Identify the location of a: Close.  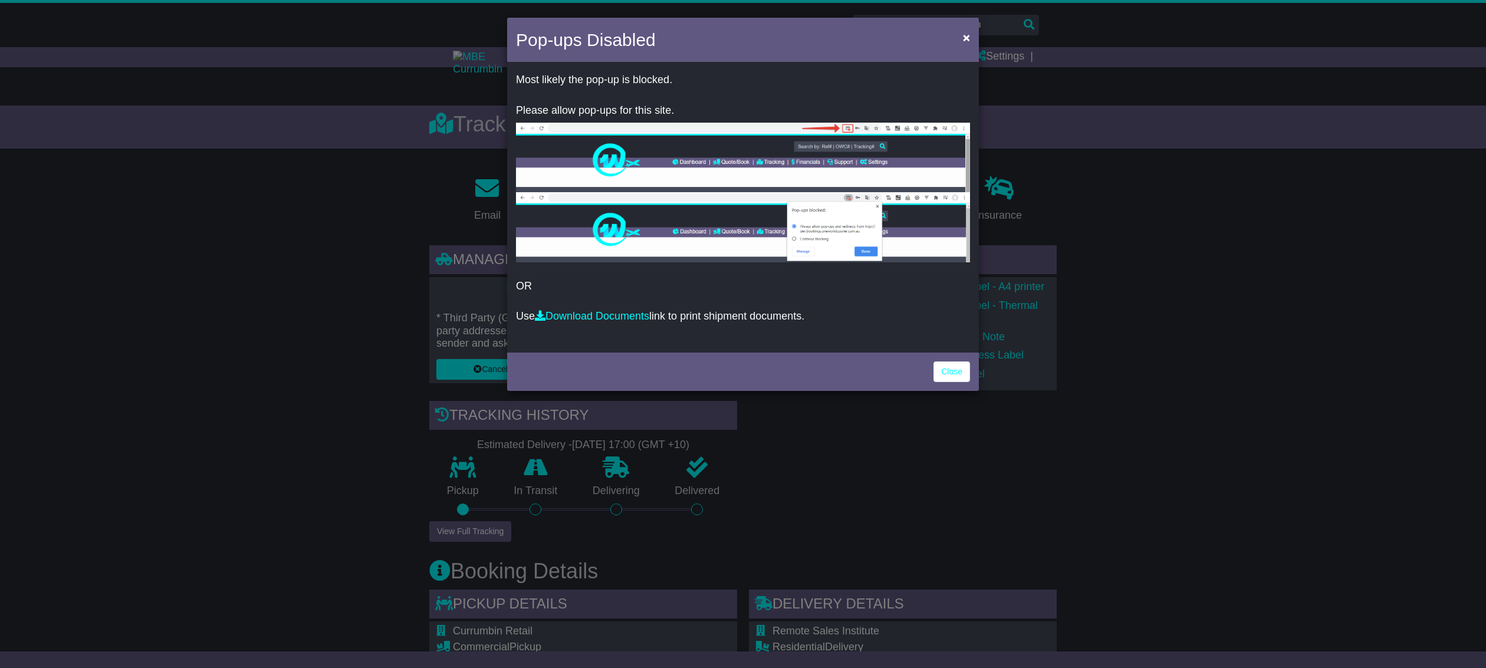
(952, 372).